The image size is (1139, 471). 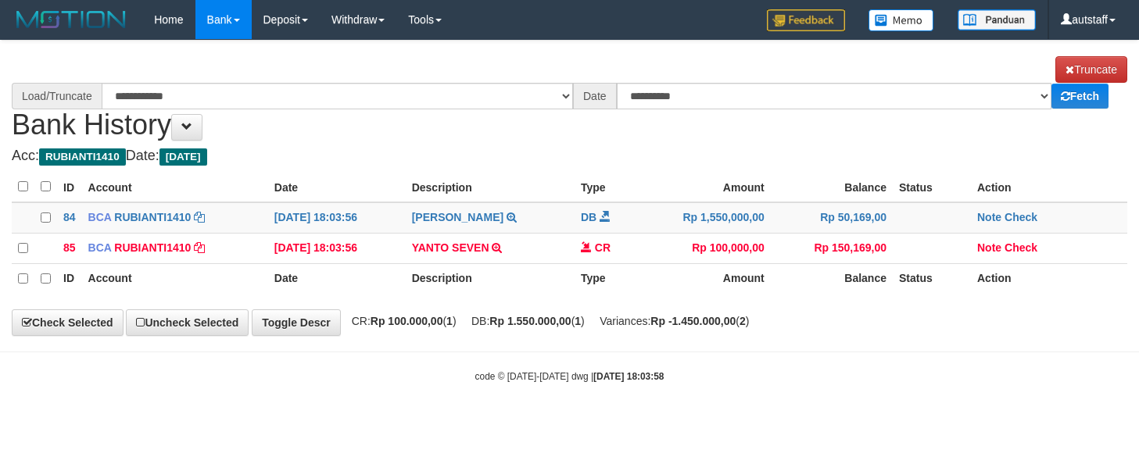 What do you see at coordinates (569, 156) in the screenshot?
I see `h4: Acc: Date:` at bounding box center [569, 156].